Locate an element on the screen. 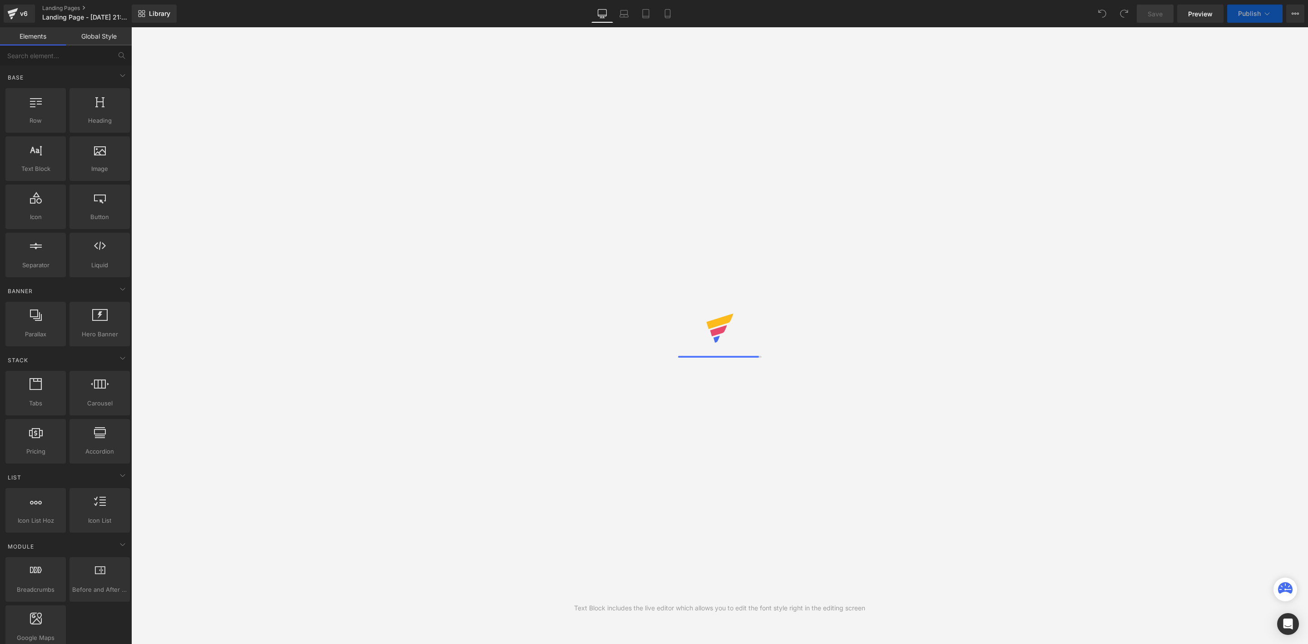 The height and width of the screenshot is (644, 1308). a: Global Style is located at coordinates (99, 36).